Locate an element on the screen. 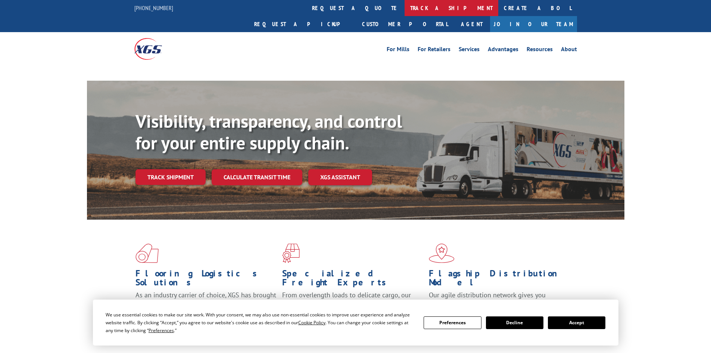 The width and height of the screenshot is (711, 353). a: About is located at coordinates (569, 50).